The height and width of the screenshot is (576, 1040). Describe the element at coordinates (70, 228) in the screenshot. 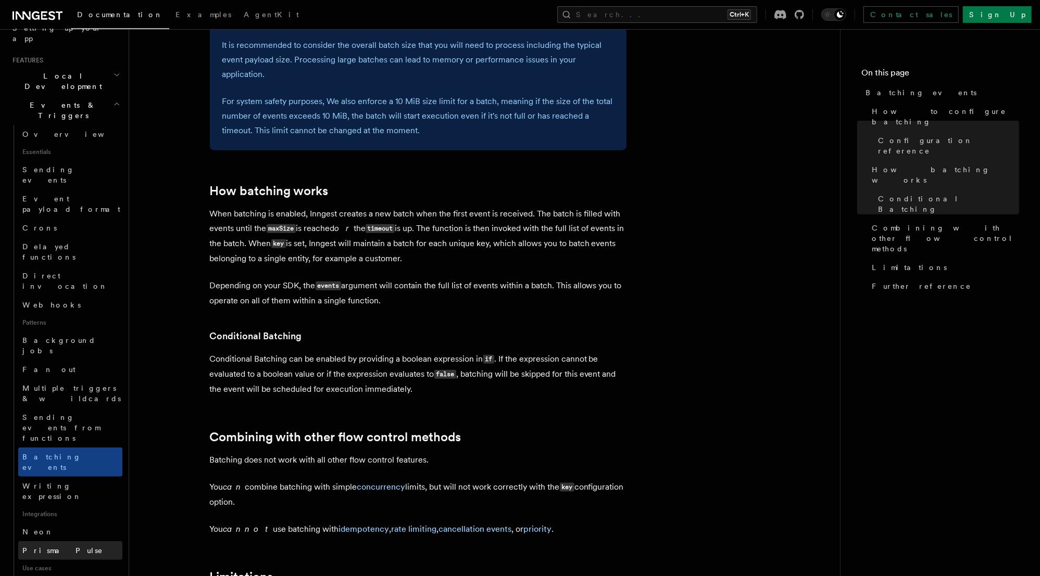

I see `a: Crons` at that location.